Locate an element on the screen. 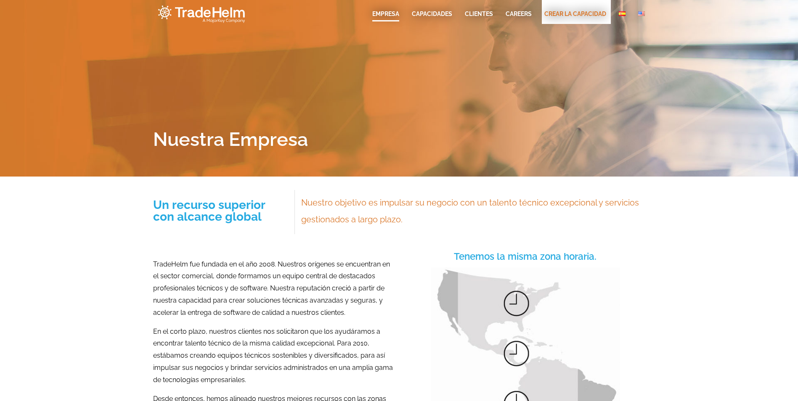 This screenshot has width=798, height=401. a: Crear La Capacidad is located at coordinates (575, 14).